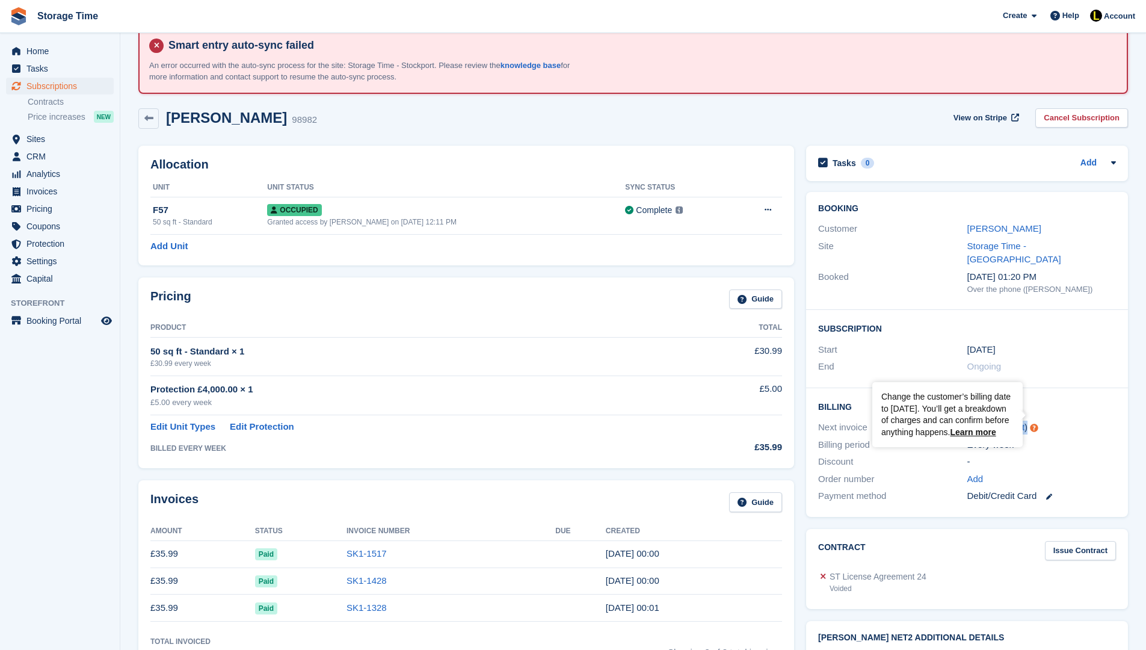  I want to click on span: Tasks, so click(63, 69).